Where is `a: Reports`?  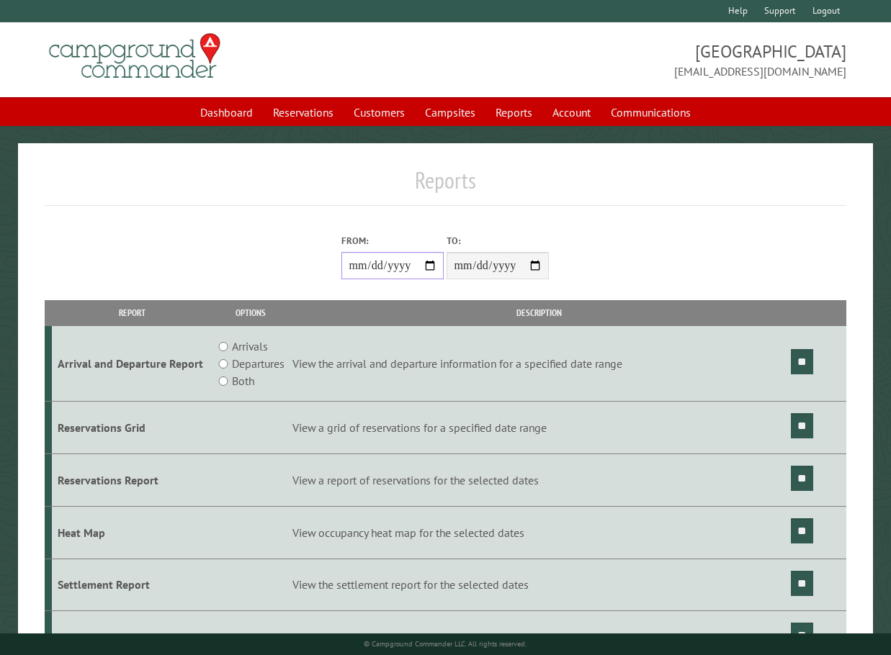 a: Reports is located at coordinates (513, 112).